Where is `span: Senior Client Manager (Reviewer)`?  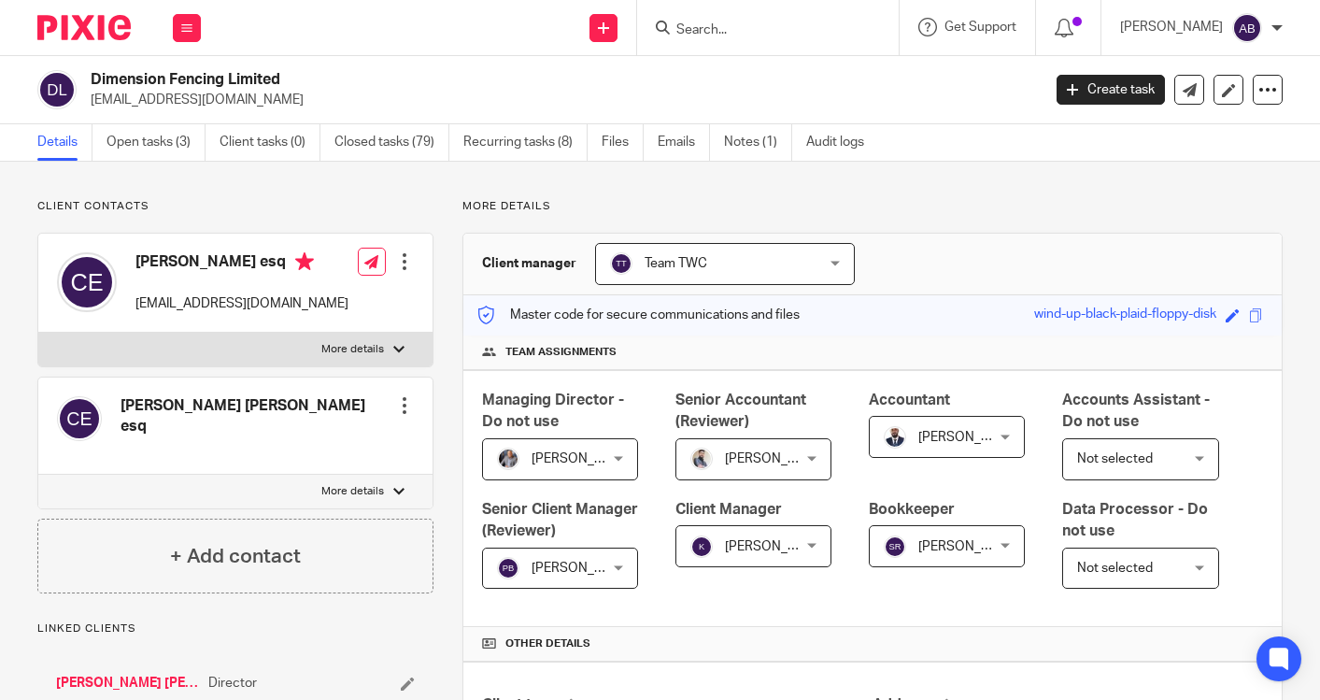
span: Senior Client Manager (Reviewer) is located at coordinates (560, 520).